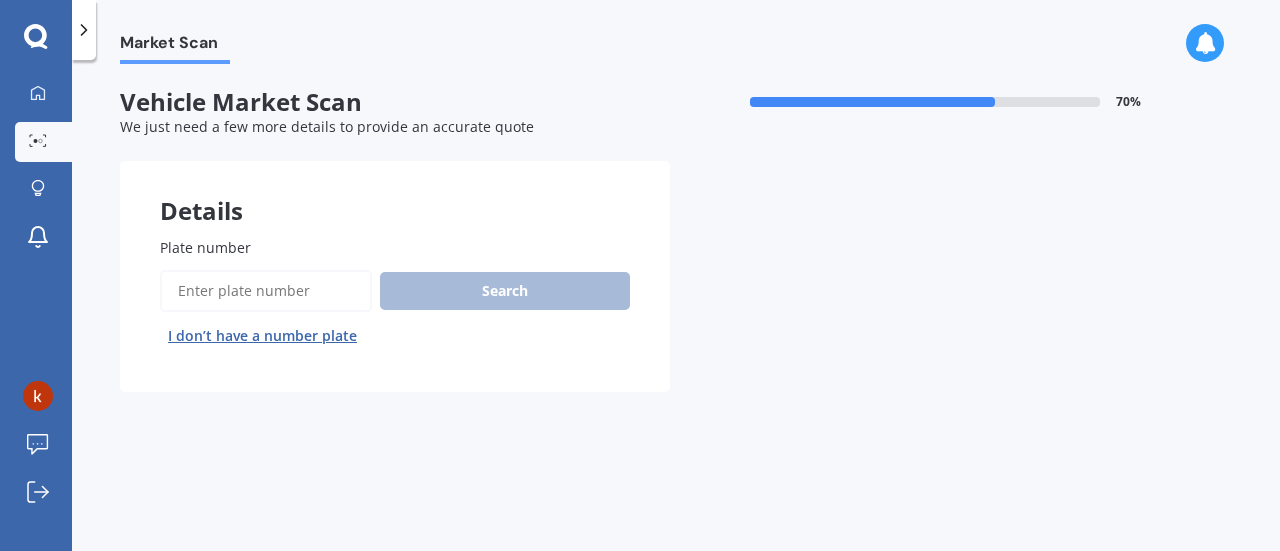 The width and height of the screenshot is (1280, 551). Describe the element at coordinates (395, 191) in the screenshot. I see `div: Details` at that location.